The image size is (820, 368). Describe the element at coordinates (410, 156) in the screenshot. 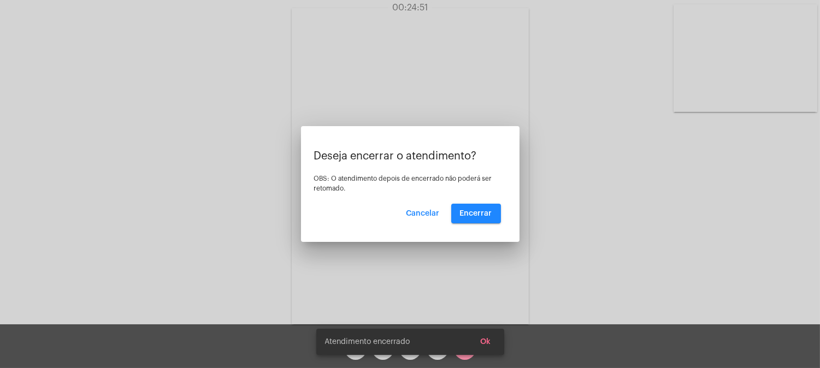

I see `p: Deseja encerrar o atendimento?` at that location.